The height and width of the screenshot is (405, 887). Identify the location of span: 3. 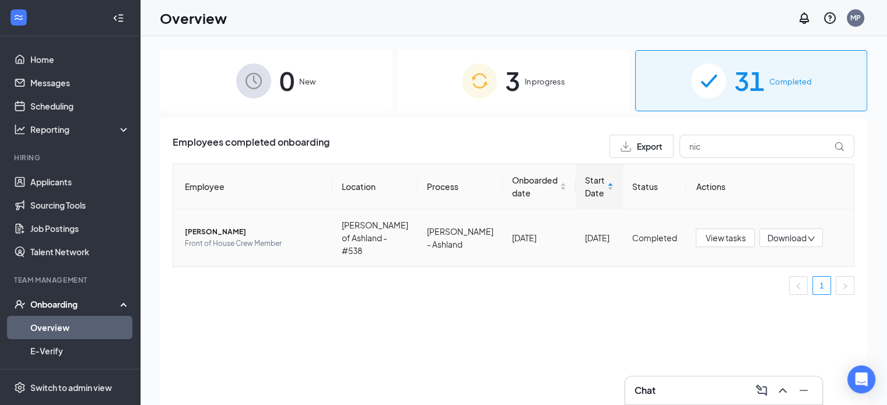
(513, 81).